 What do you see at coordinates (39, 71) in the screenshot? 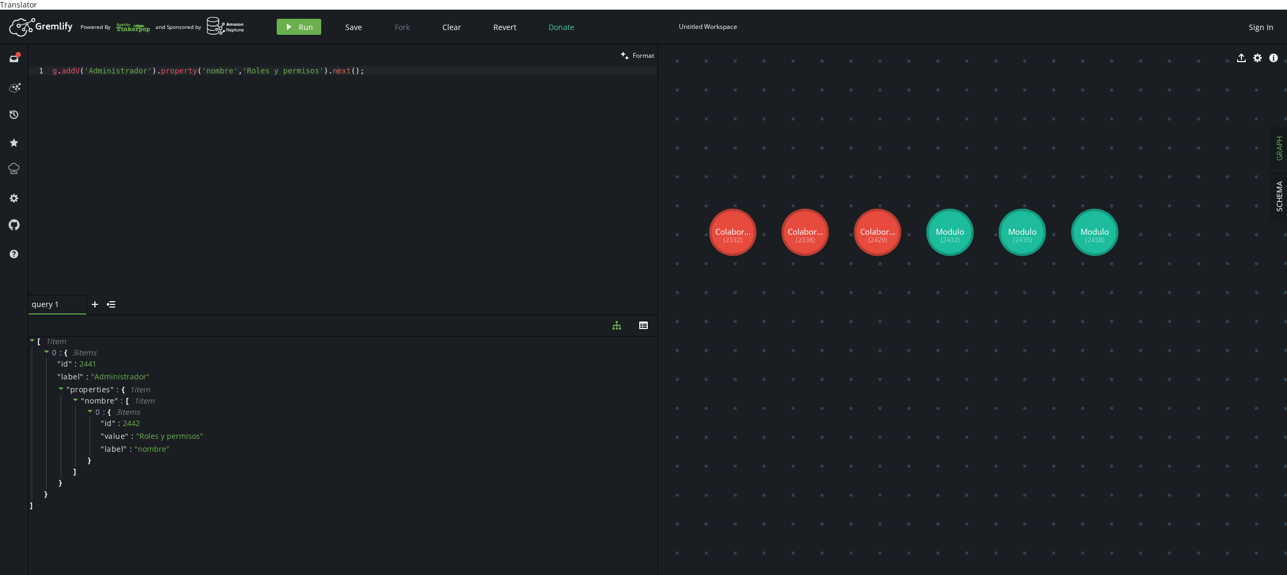
I see `div: 1` at bounding box center [39, 71].